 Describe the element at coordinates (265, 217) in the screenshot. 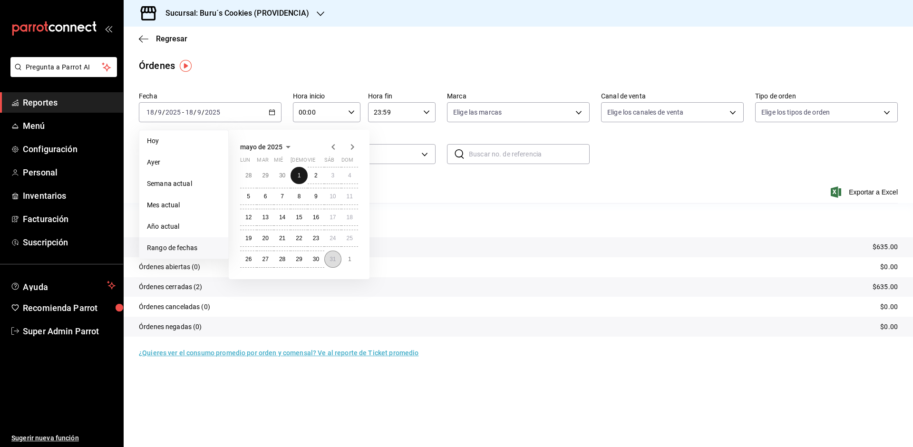

I see `button: 13 de mayo de 2025` at that location.